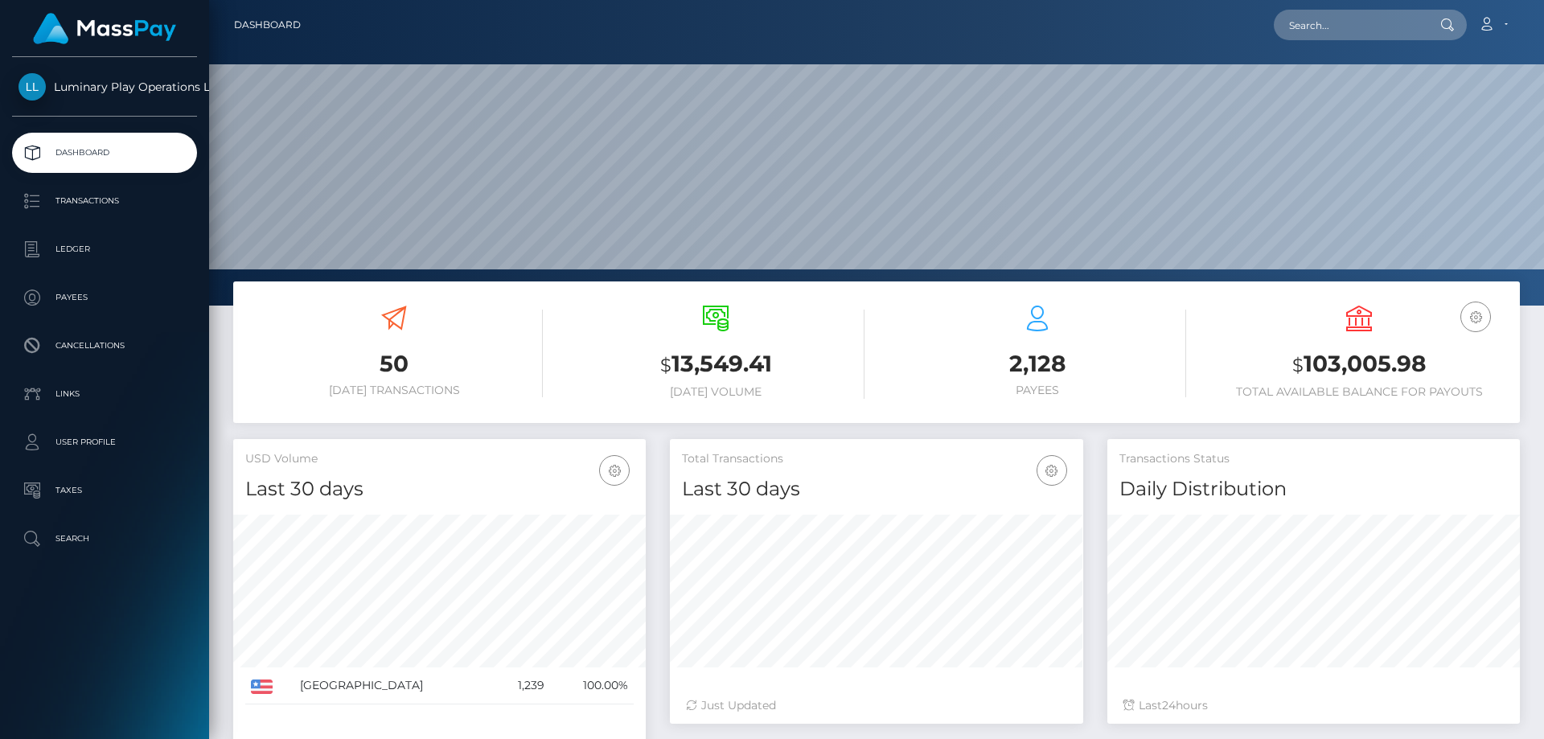  What do you see at coordinates (439, 459) in the screenshot?
I see `h5: USD Volume` at bounding box center [439, 459].